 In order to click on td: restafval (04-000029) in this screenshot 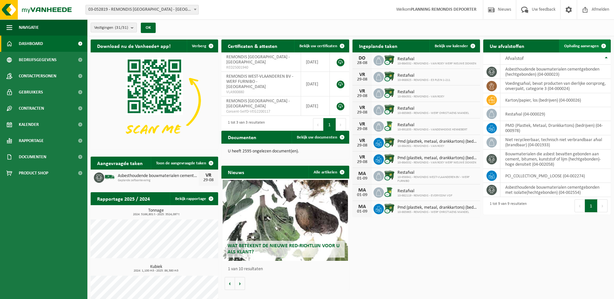, I will do `click(555, 114)`.